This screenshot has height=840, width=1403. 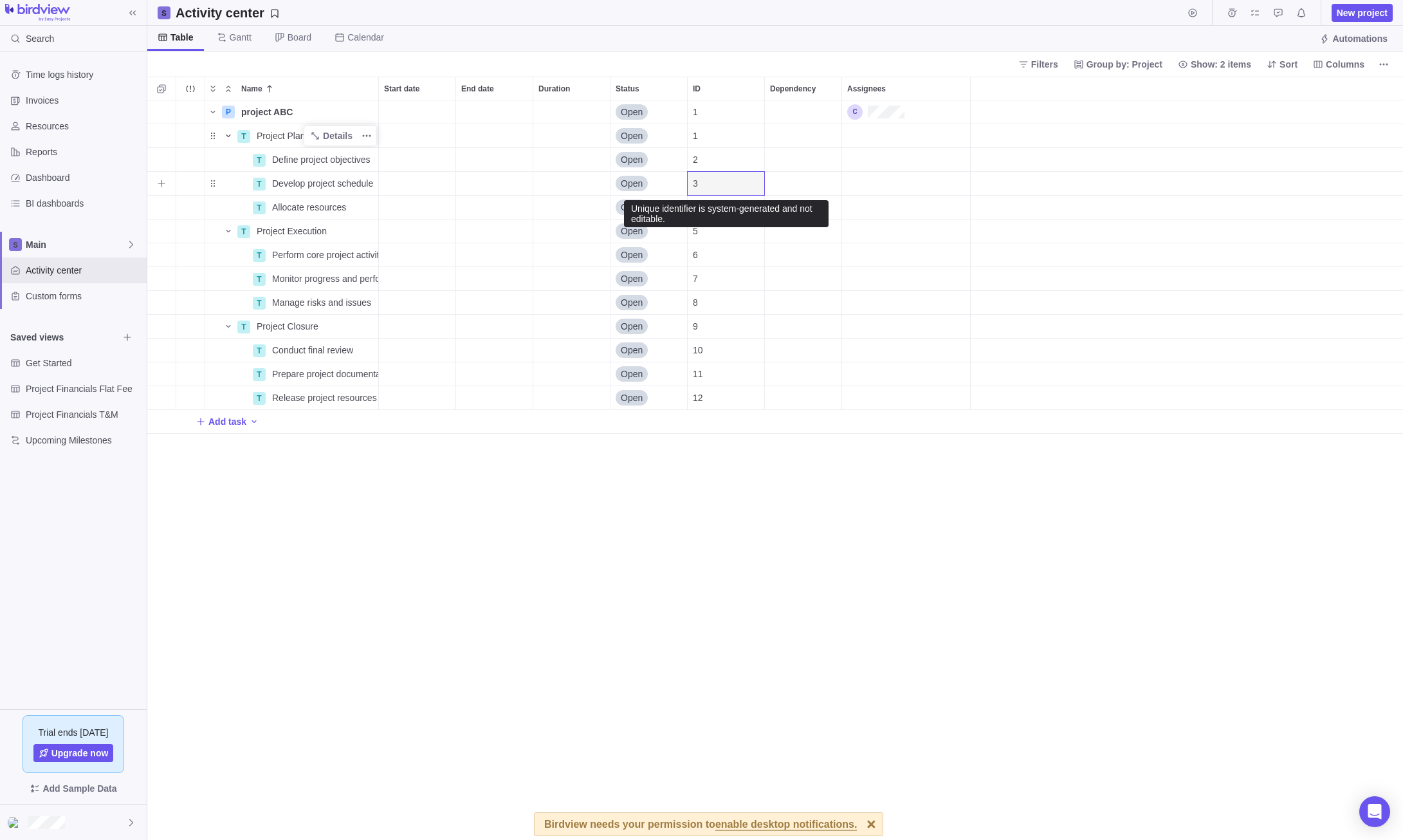 I want to click on span: More actions, so click(x=366, y=136).